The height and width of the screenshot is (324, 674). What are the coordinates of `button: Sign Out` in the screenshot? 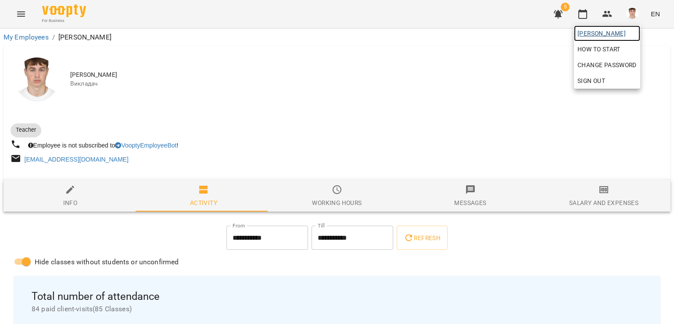 It's located at (606, 81).